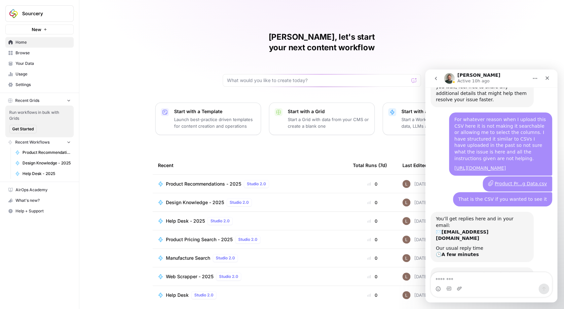  What do you see at coordinates (39, 42) in the screenshot?
I see `a: Home` at bounding box center [39, 42].